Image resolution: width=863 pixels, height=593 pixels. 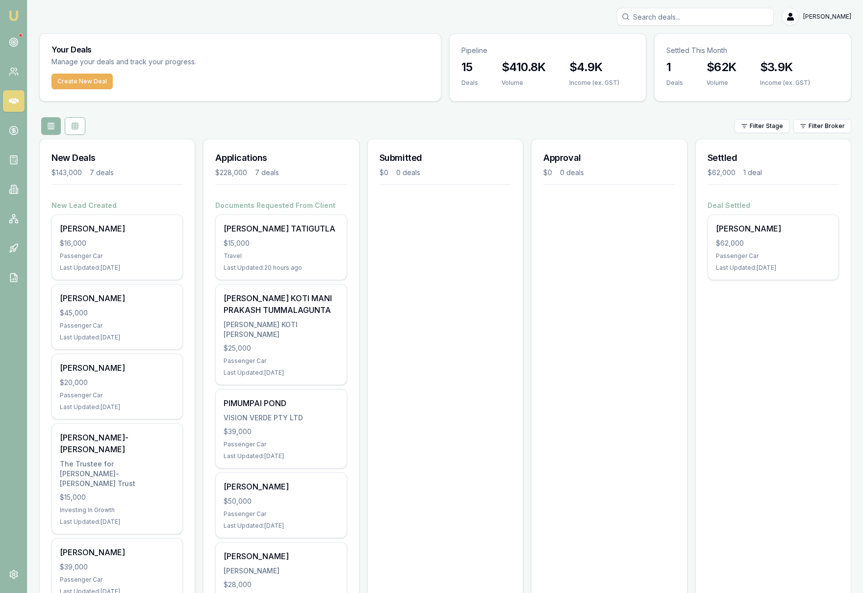 I want to click on button: Filter Stage, so click(x=762, y=126).